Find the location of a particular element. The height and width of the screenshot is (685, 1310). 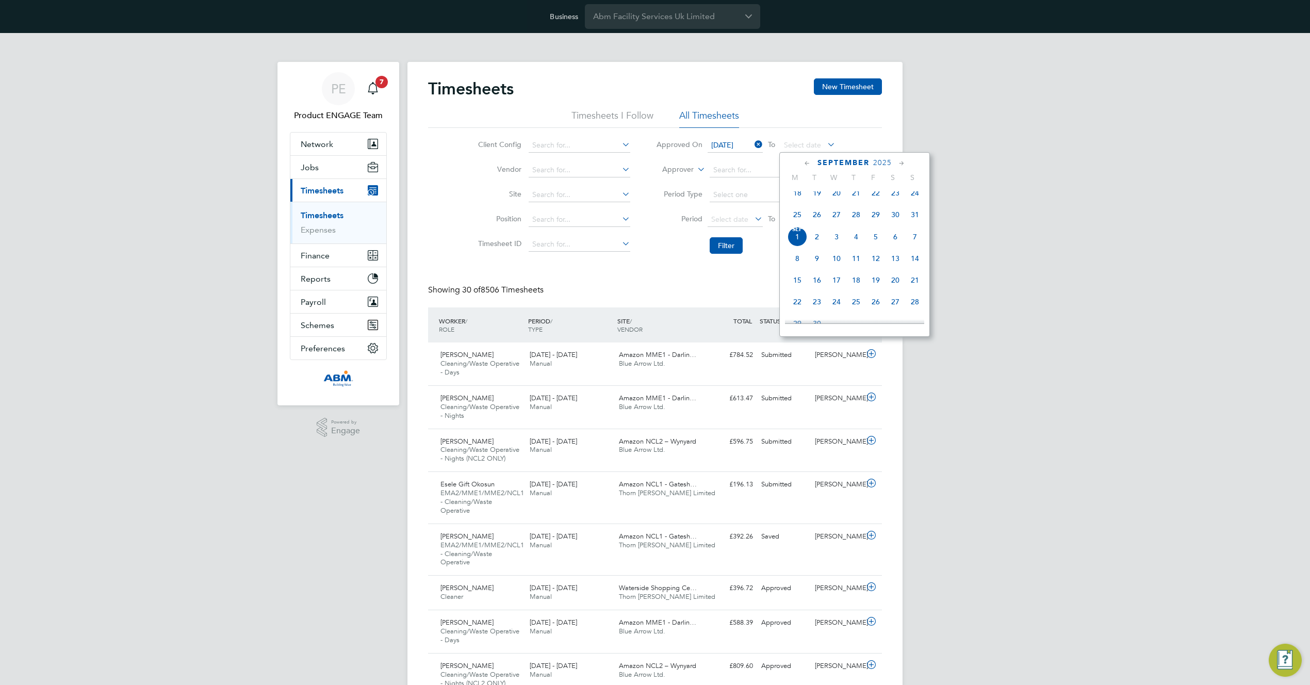

span: 12 is located at coordinates (875, 258).